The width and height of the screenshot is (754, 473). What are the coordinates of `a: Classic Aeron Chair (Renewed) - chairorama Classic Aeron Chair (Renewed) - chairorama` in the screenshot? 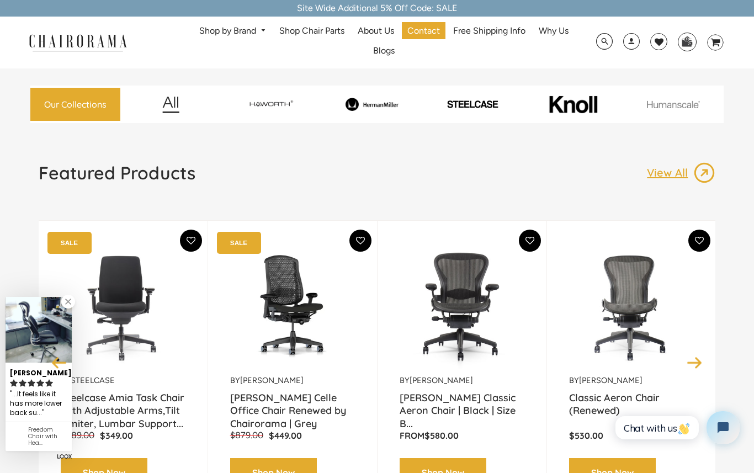 It's located at (631, 306).